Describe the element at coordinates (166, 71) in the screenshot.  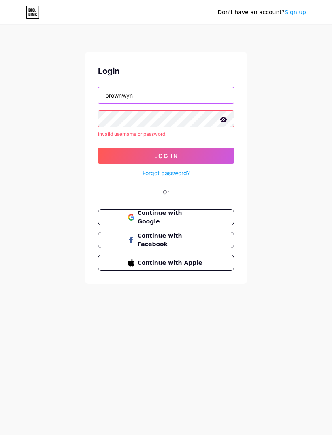
I see `div: Login` at that location.